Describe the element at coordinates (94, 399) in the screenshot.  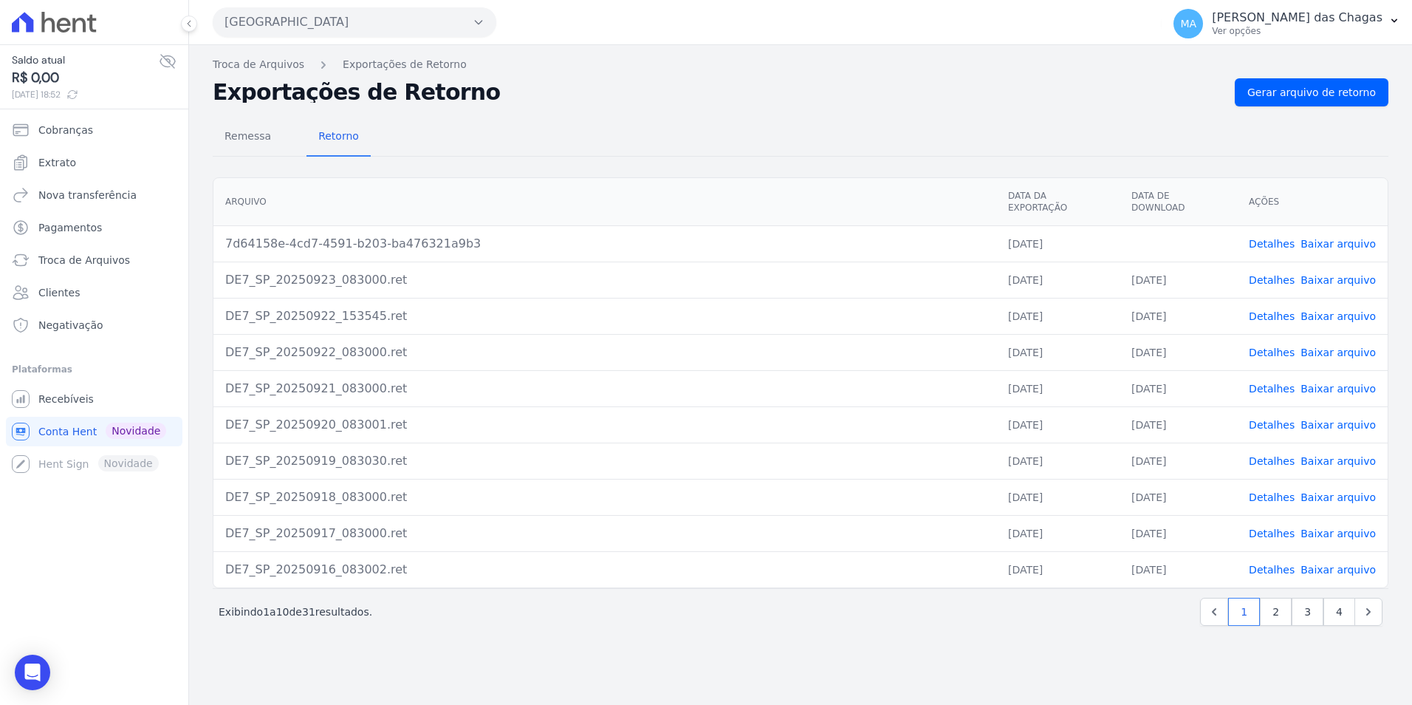
I see `a: Recebíveis` at that location.